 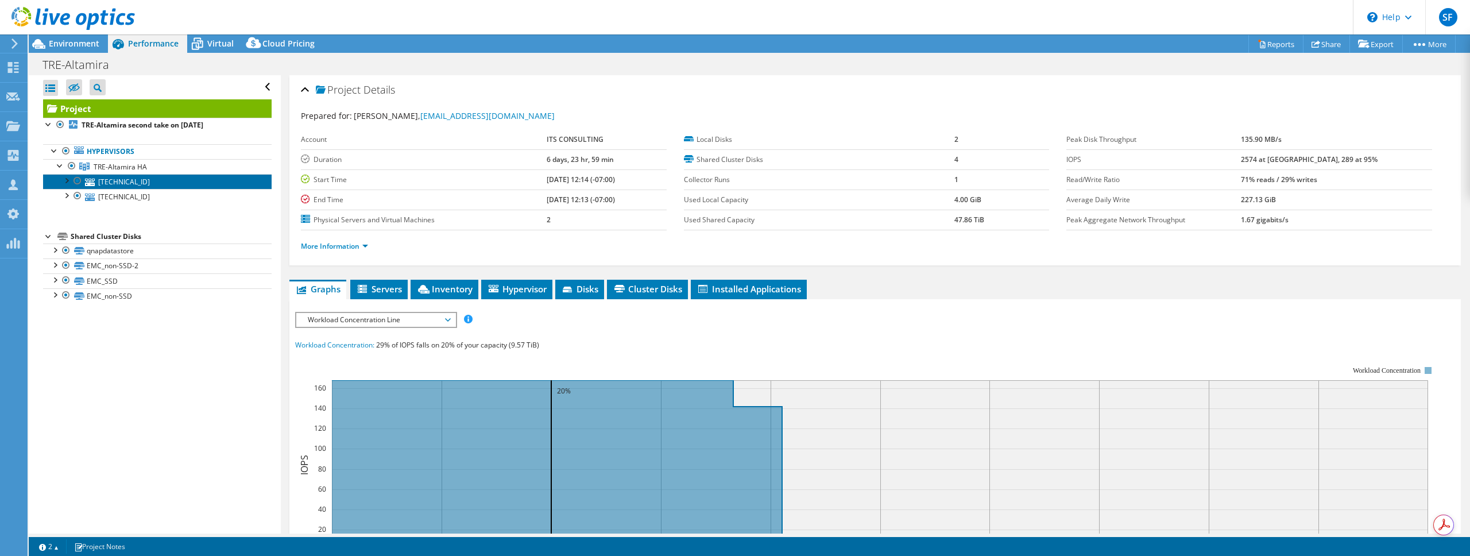 What do you see at coordinates (338, 90) in the screenshot?
I see `span: Project` at bounding box center [338, 90].